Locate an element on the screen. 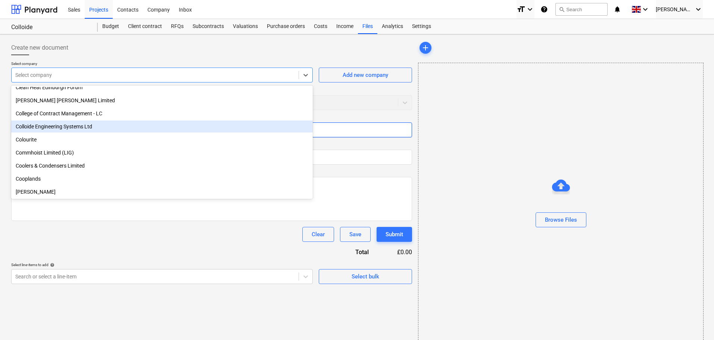 The width and height of the screenshot is (714, 340). div: Costs is located at coordinates (320, 26).